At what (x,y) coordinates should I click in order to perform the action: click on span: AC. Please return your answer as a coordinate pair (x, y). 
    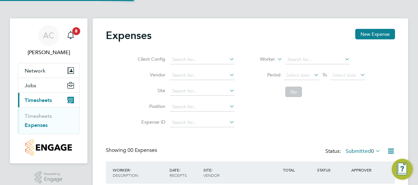
    Looking at the image, I should click on (49, 35).